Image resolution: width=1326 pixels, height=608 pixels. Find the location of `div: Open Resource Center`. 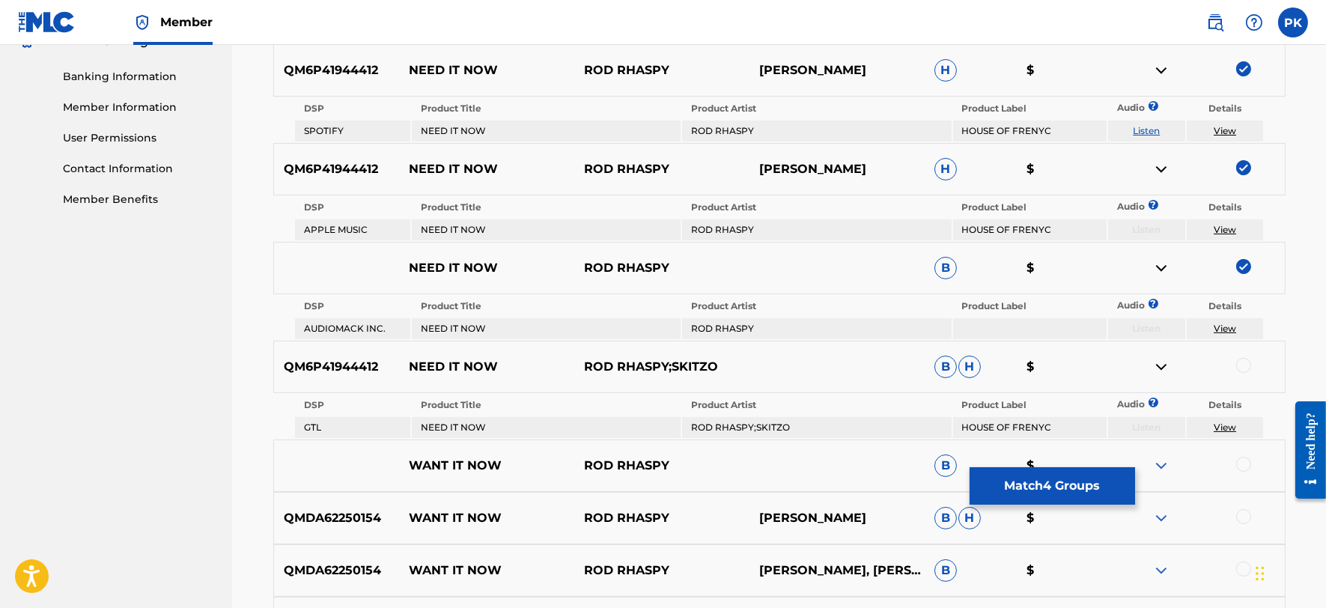

div: Open Resource Center is located at coordinates (26, 60).